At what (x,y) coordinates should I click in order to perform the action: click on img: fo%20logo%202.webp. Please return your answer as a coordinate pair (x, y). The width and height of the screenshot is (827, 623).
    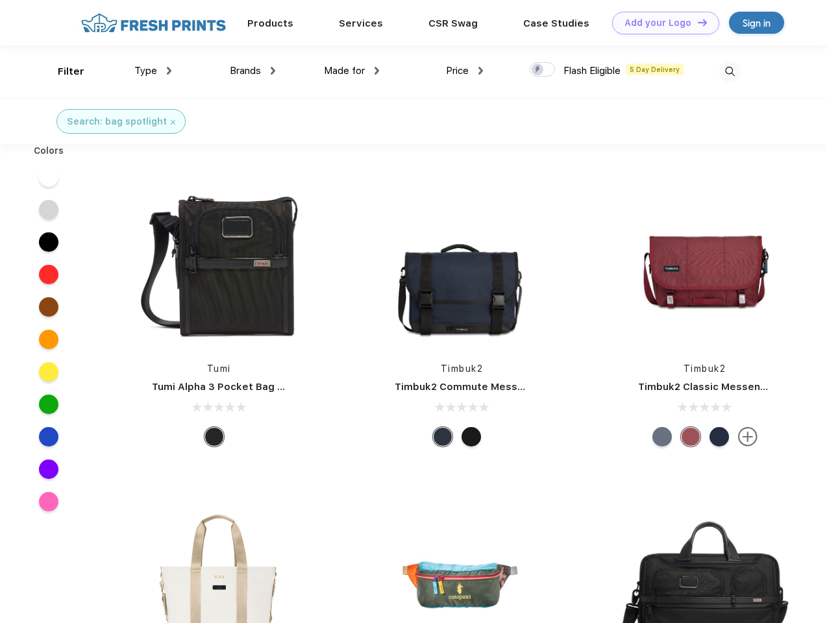
    Looking at the image, I should click on (153, 23).